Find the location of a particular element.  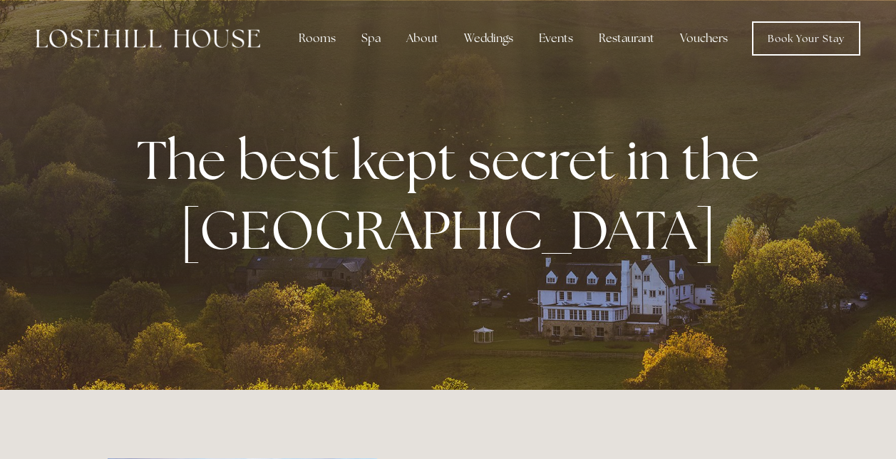

div: Restaurant is located at coordinates (627, 39).